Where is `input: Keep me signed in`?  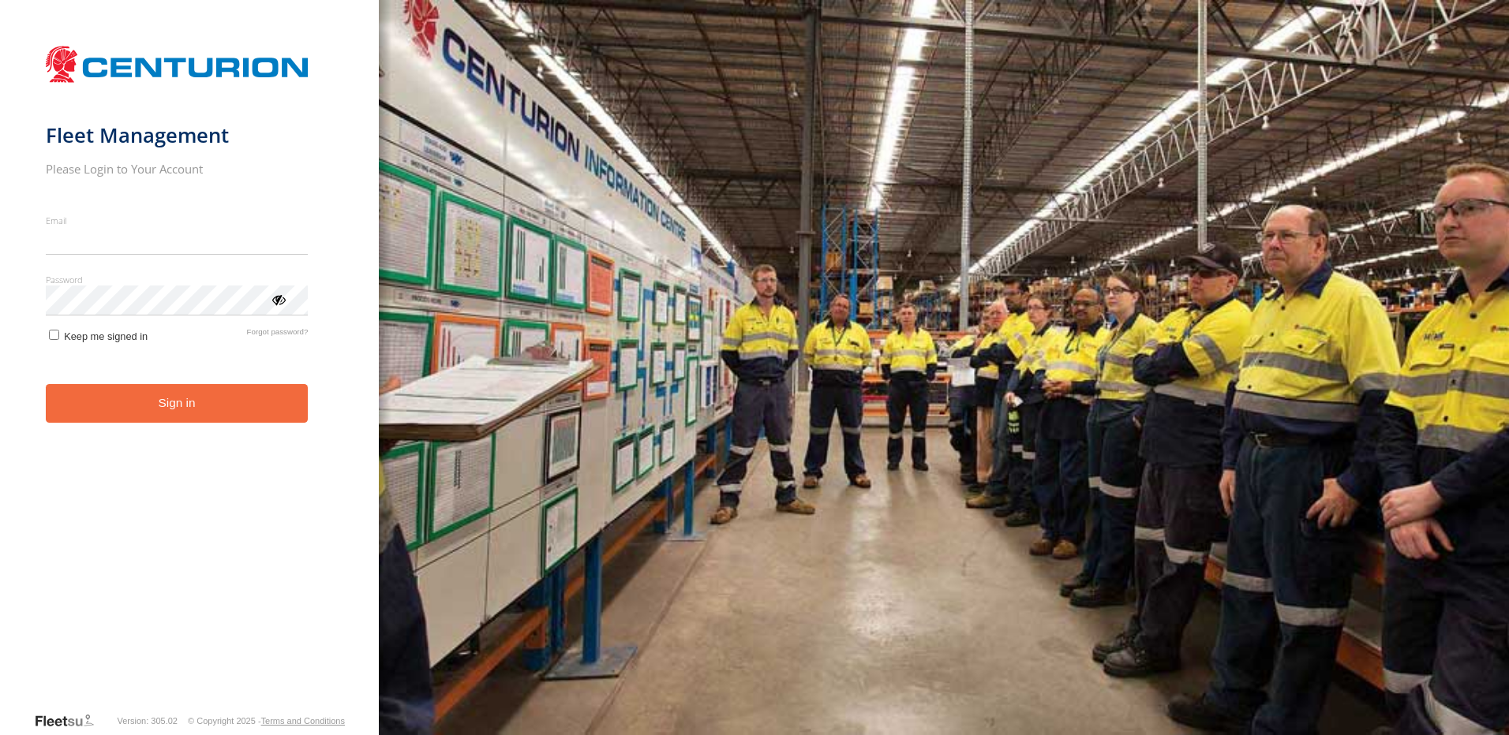
input: Keep me signed in is located at coordinates (54, 335).